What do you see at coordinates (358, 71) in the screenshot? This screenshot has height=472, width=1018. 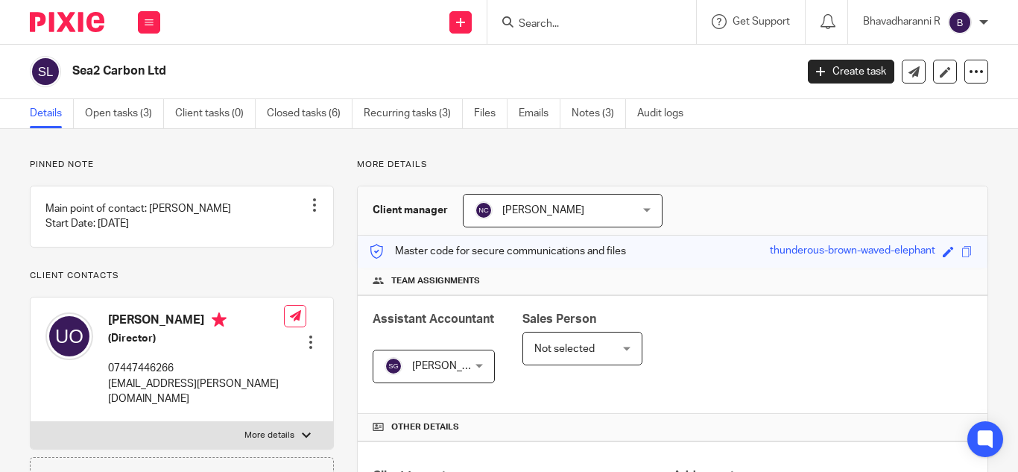 I see `h2: Sea2 Carbon Ltd` at bounding box center [358, 71].